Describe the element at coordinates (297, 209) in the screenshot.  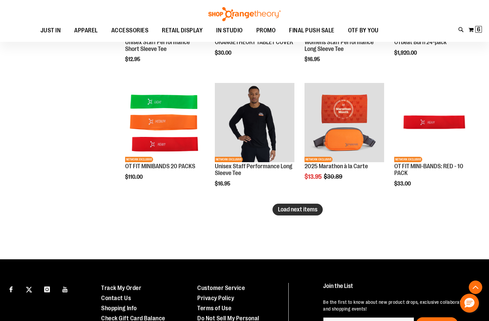
I see `span: Load next items` at that location.